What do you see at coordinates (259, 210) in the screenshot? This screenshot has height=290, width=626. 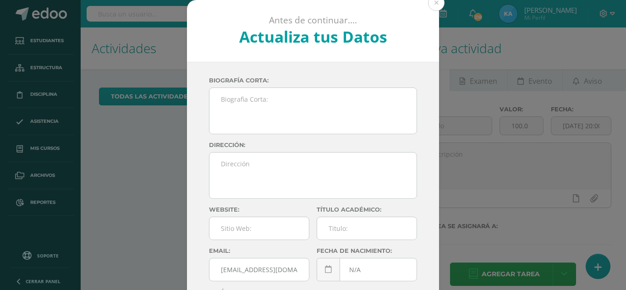 I see `label: Website:` at bounding box center [259, 210].